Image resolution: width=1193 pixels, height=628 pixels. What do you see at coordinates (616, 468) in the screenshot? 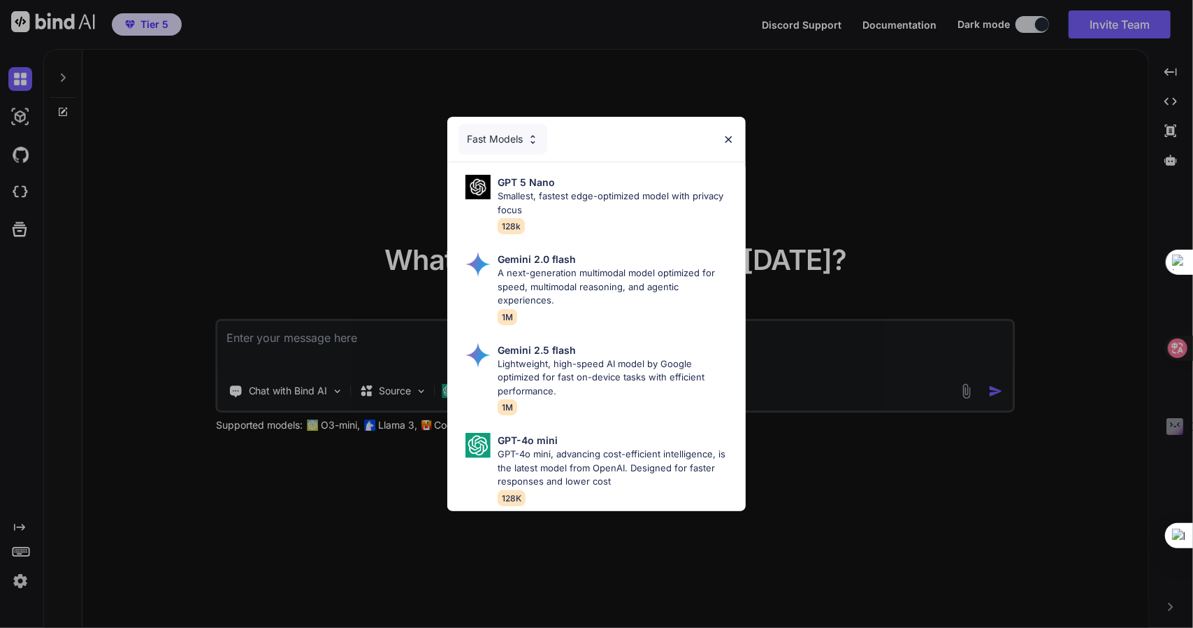
I see `p: GPT-4o mini, advancing cost-efficient intelligence, is the latest model from OpenAI. Designed for...` at bounding box center [616, 468].